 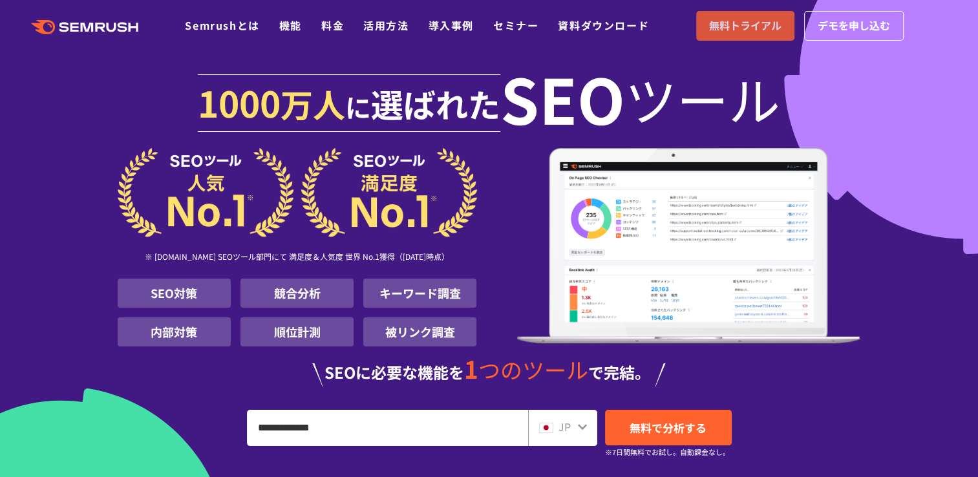 What do you see at coordinates (854, 26) in the screenshot?
I see `a: デモを申し込む` at bounding box center [854, 26].